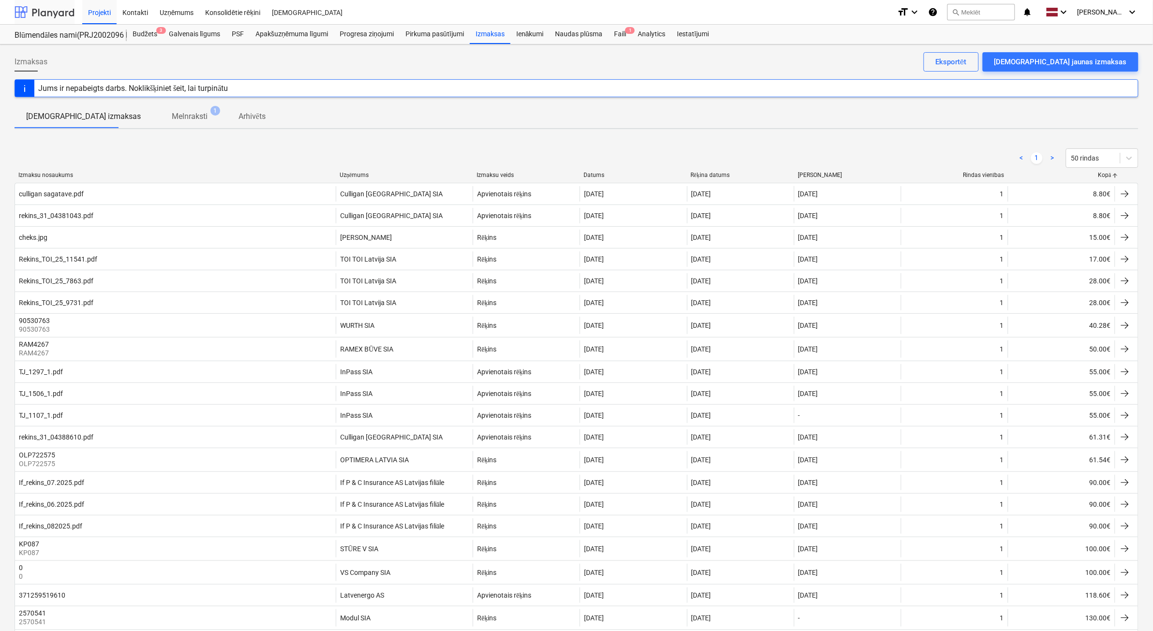 This screenshot has width=1153, height=631. What do you see at coordinates (630, 30) in the screenshot?
I see `span: 1` at bounding box center [630, 30].